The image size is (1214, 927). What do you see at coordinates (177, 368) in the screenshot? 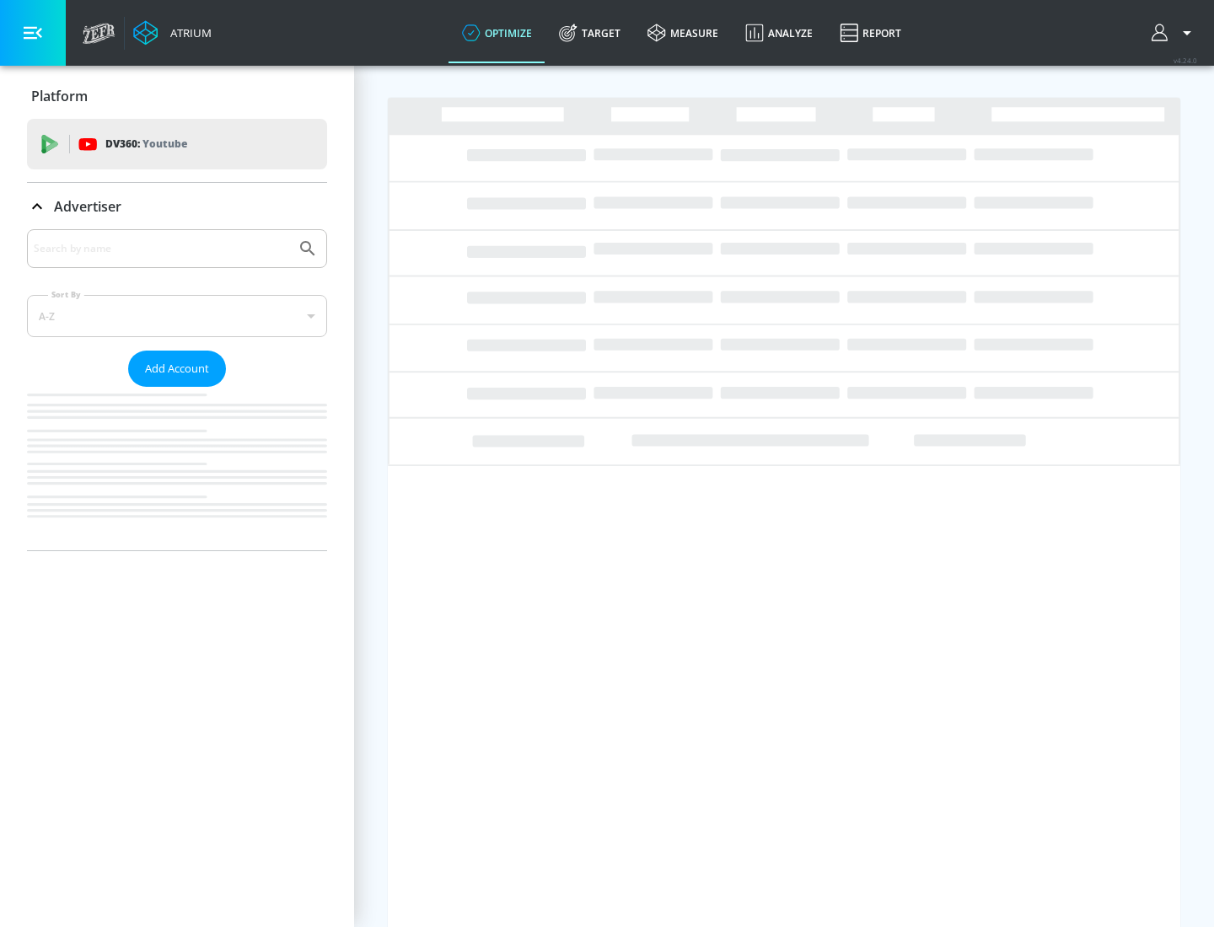
I see `span: Add Account` at bounding box center [177, 368].